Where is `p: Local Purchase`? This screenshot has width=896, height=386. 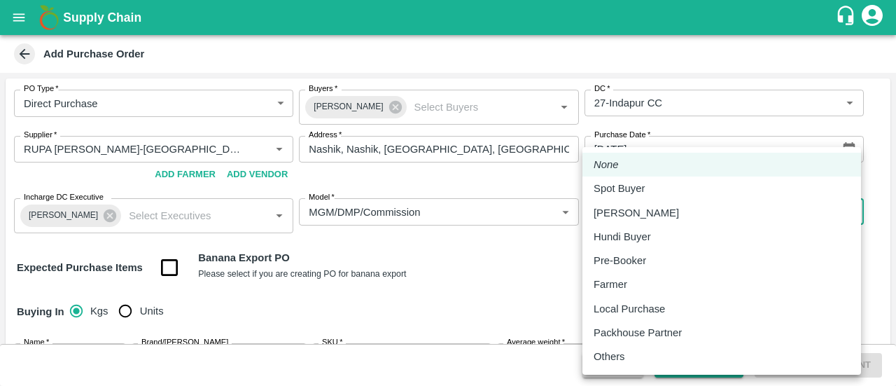 p: Local Purchase is located at coordinates (629, 309).